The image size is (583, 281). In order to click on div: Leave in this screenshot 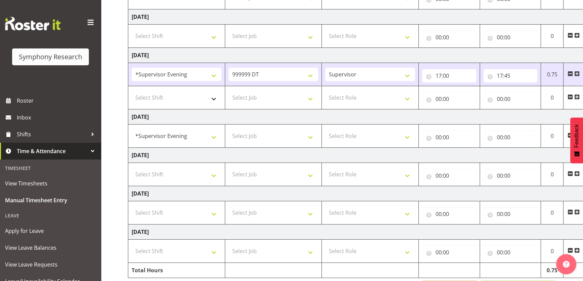, I will do `click(51, 215)`.